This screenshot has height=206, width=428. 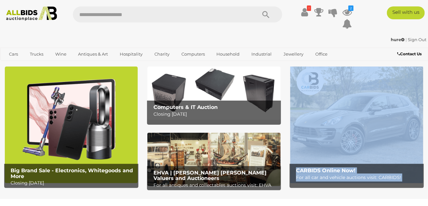 I want to click on a: Office, so click(x=321, y=54).